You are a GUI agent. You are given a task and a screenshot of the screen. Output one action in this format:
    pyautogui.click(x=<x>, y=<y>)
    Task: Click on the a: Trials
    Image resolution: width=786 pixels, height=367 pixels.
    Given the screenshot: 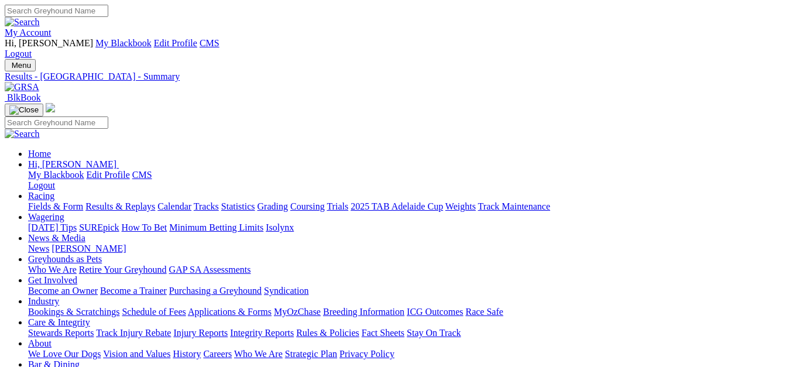 What is the action you would take?
    pyautogui.click(x=337, y=206)
    